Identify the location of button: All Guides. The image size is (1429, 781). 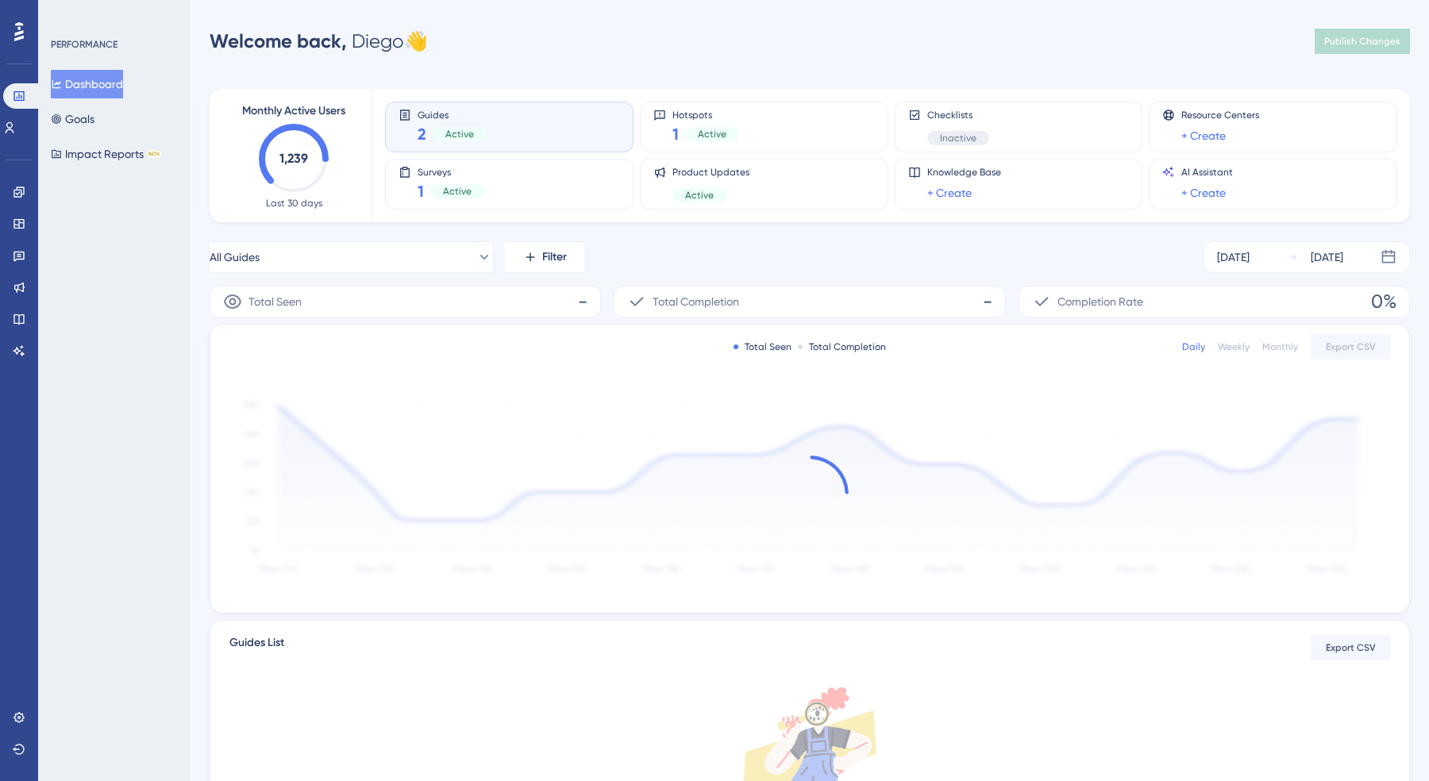
(351, 257).